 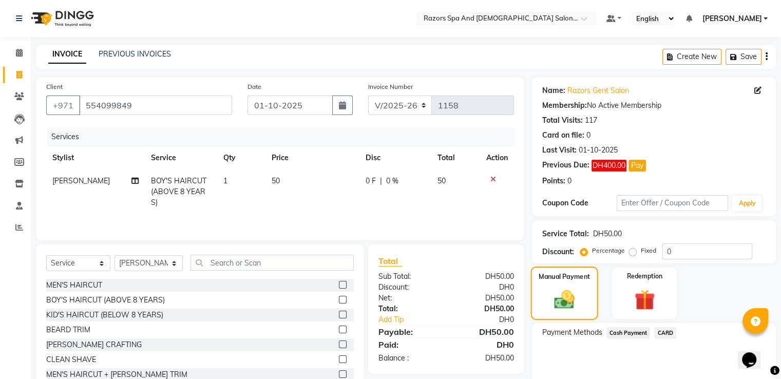 I want to click on img: _cash.svg, so click(x=564, y=300).